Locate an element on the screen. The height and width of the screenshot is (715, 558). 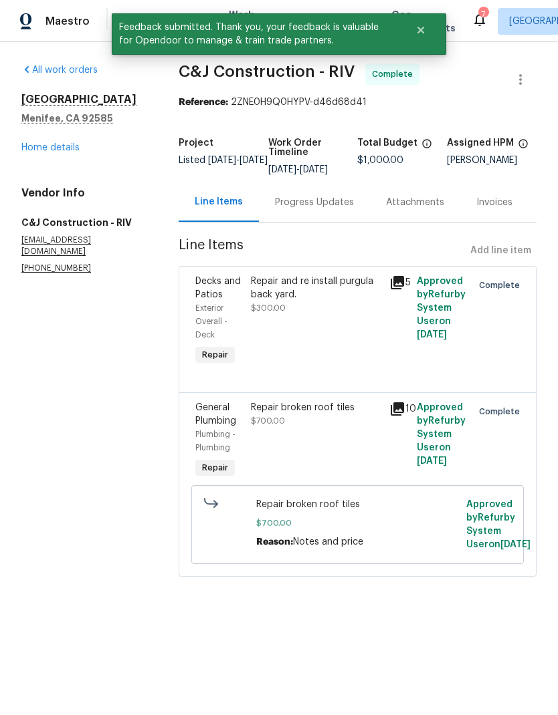
div: 5 is located at coordinates (399, 283).